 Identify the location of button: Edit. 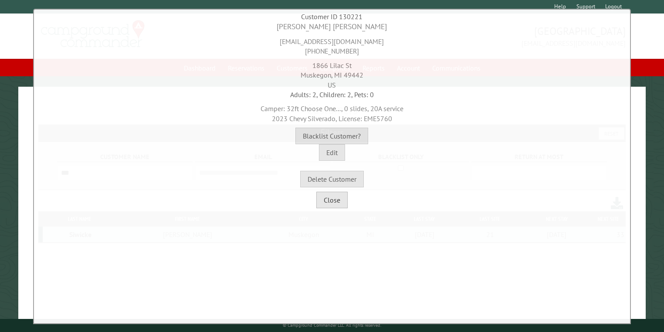
(332, 153).